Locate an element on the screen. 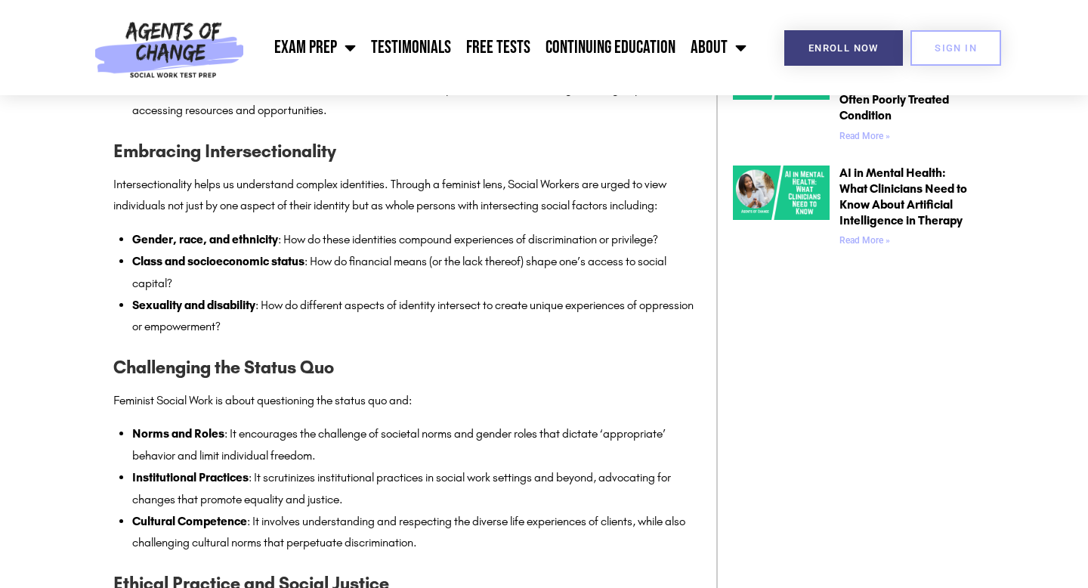  strong: Class and socioeconomic status is located at coordinates (218, 261).